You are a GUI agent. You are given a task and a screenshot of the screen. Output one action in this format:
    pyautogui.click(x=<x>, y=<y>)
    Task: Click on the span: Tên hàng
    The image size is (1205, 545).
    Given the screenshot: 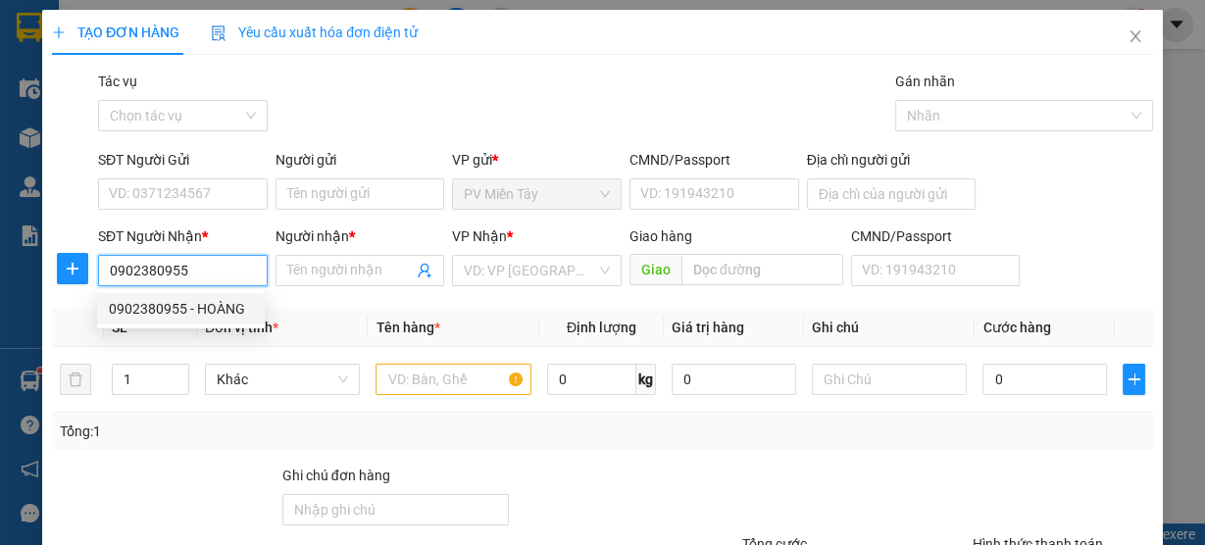 What is the action you would take?
    pyautogui.click(x=407, y=327)
    